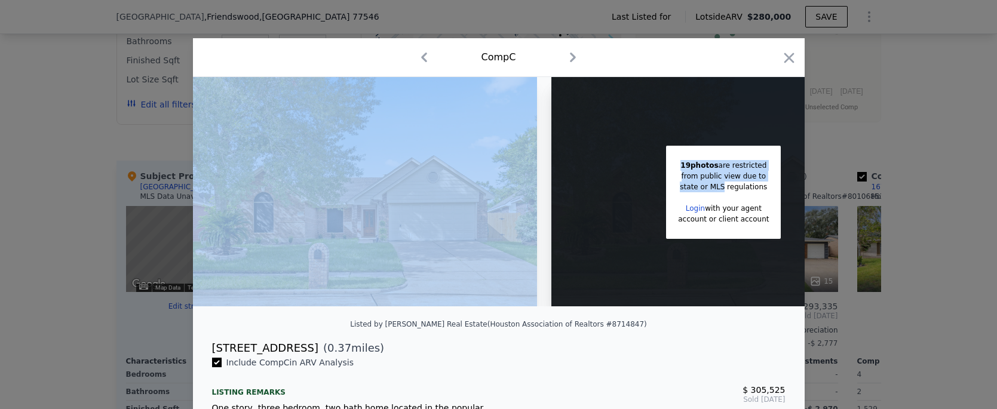 This screenshot has height=409, width=997. What do you see at coordinates (723, 165) in the screenshot?
I see `div: are restricted` at bounding box center [723, 165].